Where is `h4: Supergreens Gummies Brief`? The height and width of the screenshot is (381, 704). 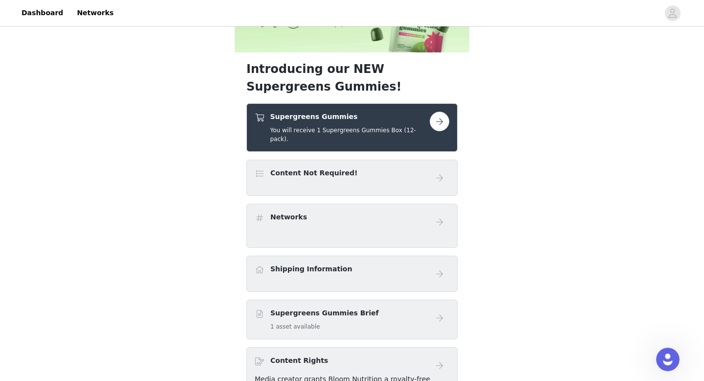 h4: Supergreens Gummies Brief is located at coordinates (325, 313).